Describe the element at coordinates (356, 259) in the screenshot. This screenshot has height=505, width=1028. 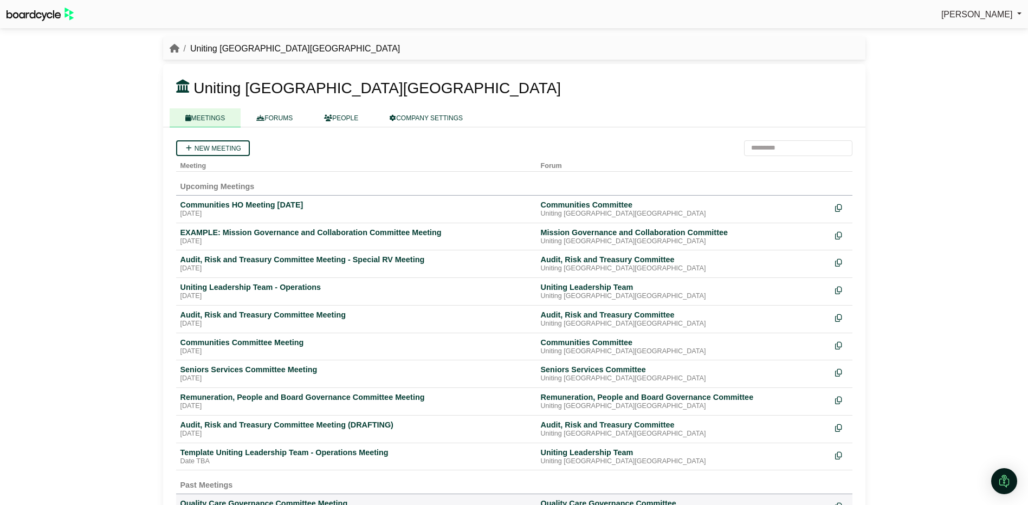
I see `div: Audit, Risk and Treasury Committee Meeting - Special RV Meeting` at that location.